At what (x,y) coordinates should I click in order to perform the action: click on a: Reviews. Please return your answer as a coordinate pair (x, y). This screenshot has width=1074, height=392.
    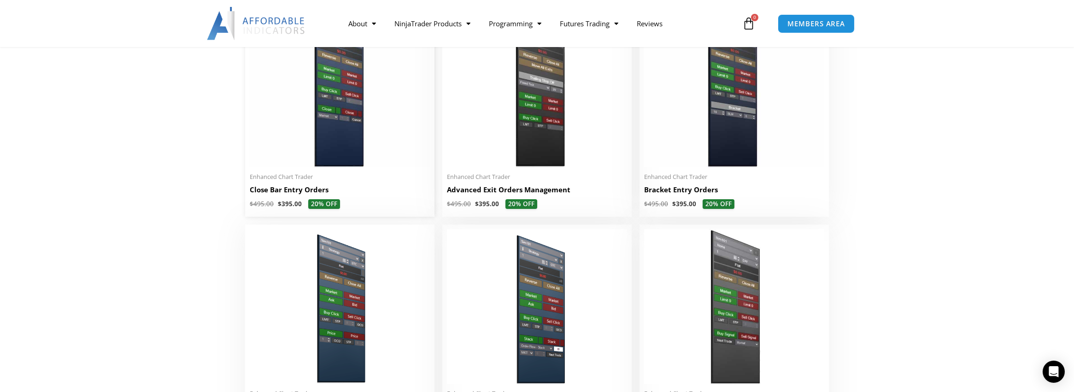
    Looking at the image, I should click on (650, 23).